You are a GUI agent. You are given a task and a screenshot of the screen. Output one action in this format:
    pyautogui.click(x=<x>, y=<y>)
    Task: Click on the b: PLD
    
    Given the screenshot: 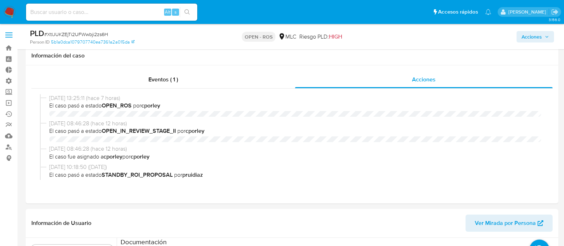 What is the action you would take?
    pyautogui.click(x=37, y=33)
    